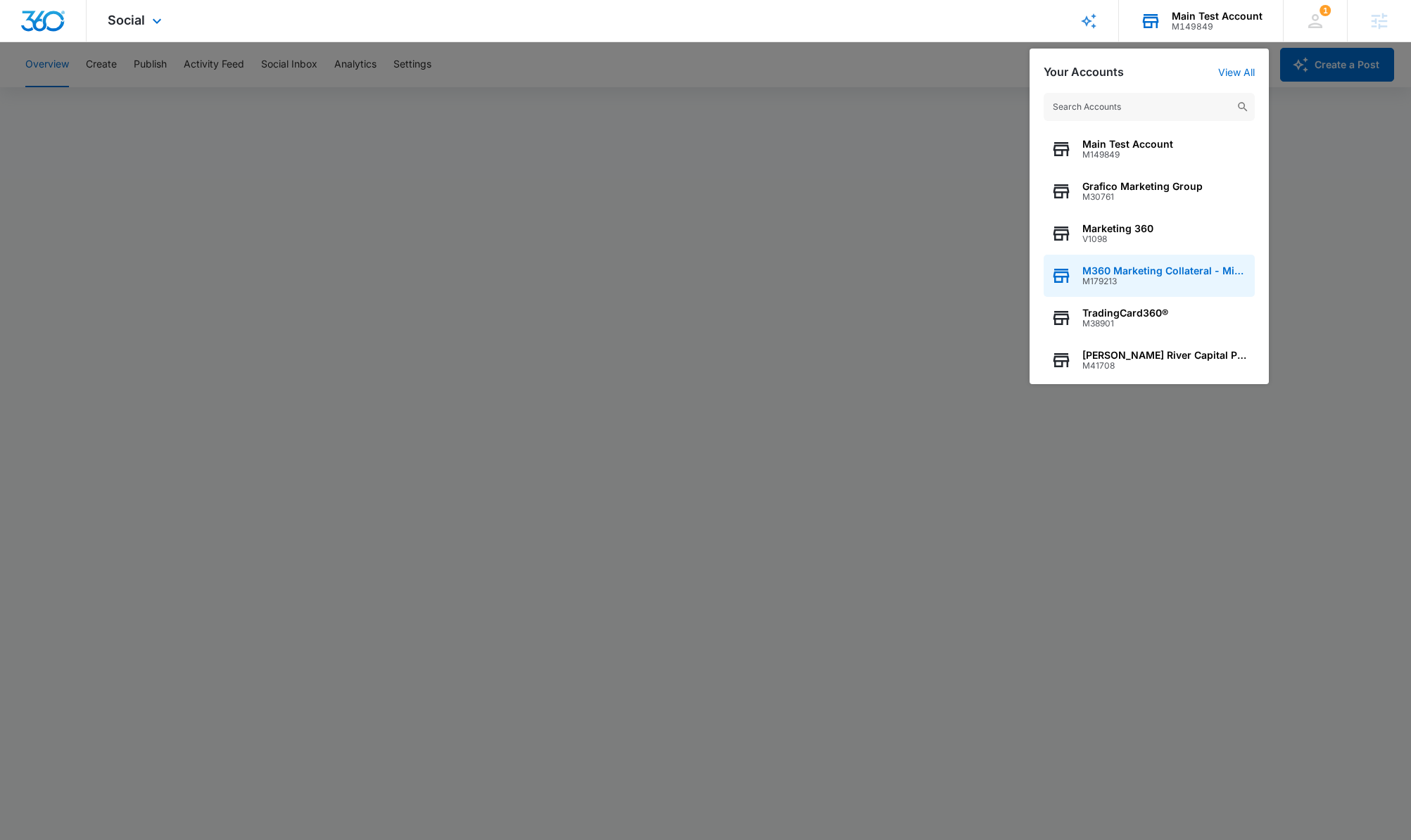 The image size is (1411, 840). Describe the element at coordinates (1142, 187) in the screenshot. I see `span: Grafico Marketing Group` at that location.